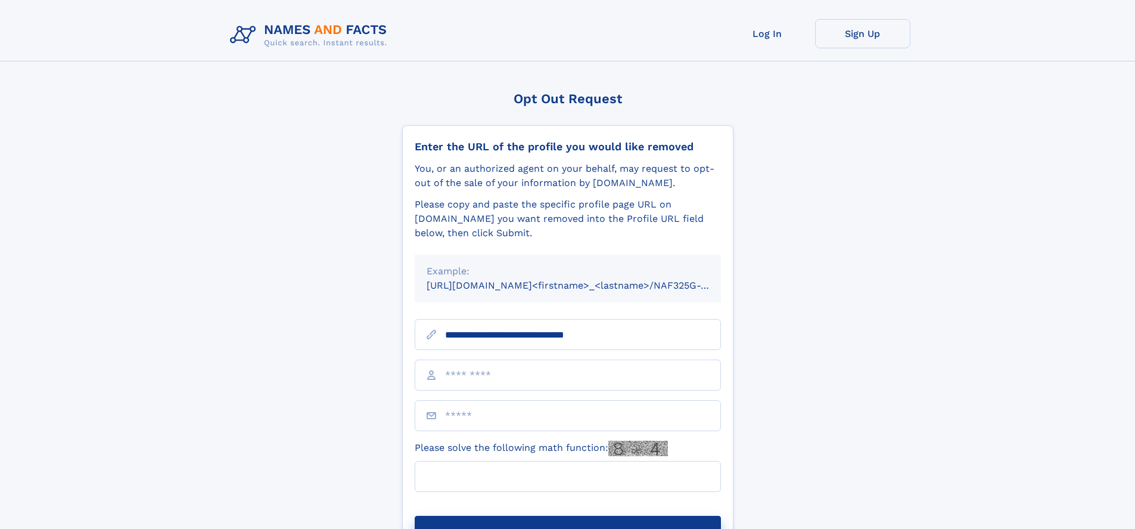 The height and width of the screenshot is (529, 1135). Describe the element at coordinates (541, 448) in the screenshot. I see `label: Please solve the following math function:` at that location.